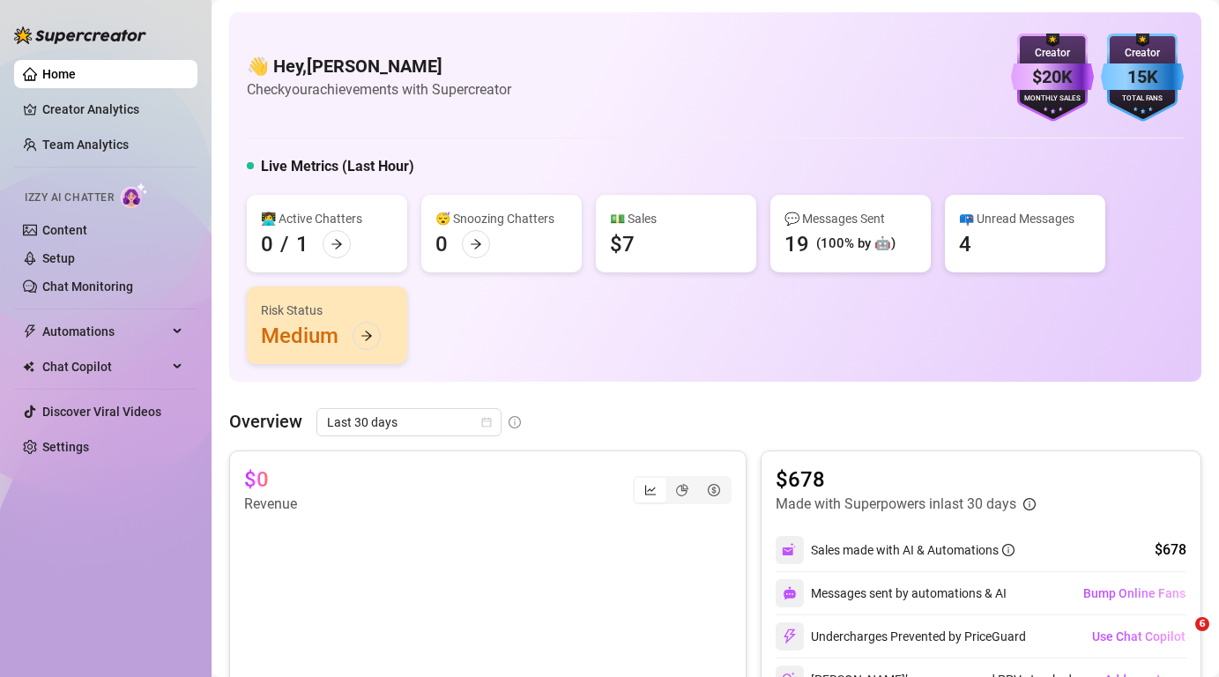 This screenshot has width=1219, height=677. What do you see at coordinates (65, 447) in the screenshot?
I see `a: Settings` at bounding box center [65, 447].